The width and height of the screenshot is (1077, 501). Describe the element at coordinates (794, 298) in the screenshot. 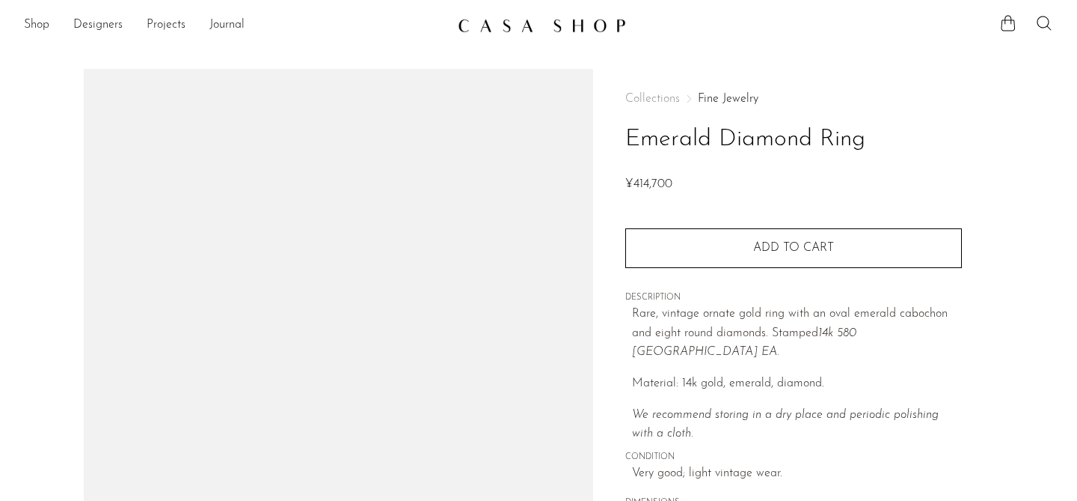

I see `span: DESCRIPTION` at that location.